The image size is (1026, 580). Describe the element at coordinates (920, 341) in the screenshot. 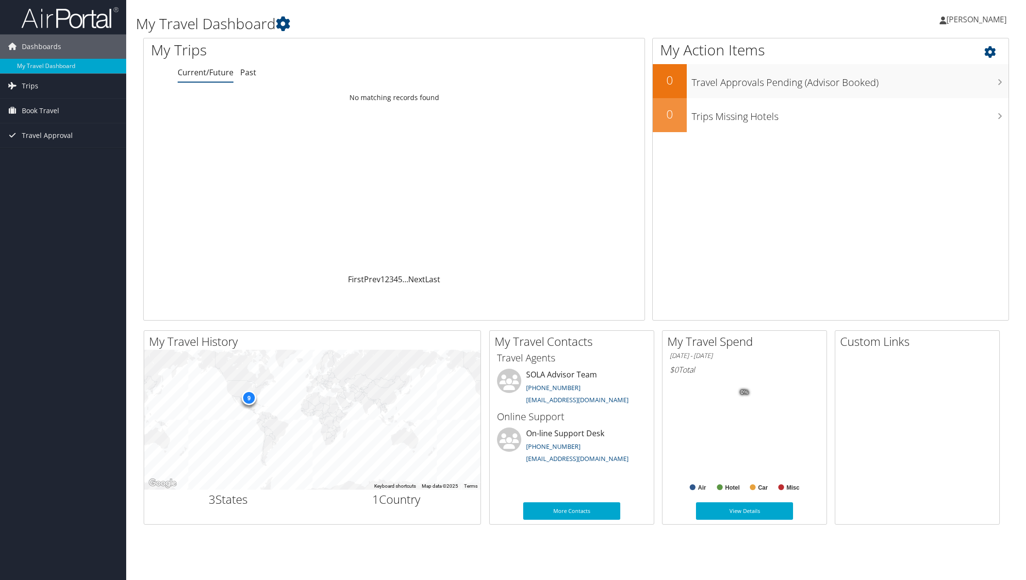

I see `h2: Custom Links` at that location.